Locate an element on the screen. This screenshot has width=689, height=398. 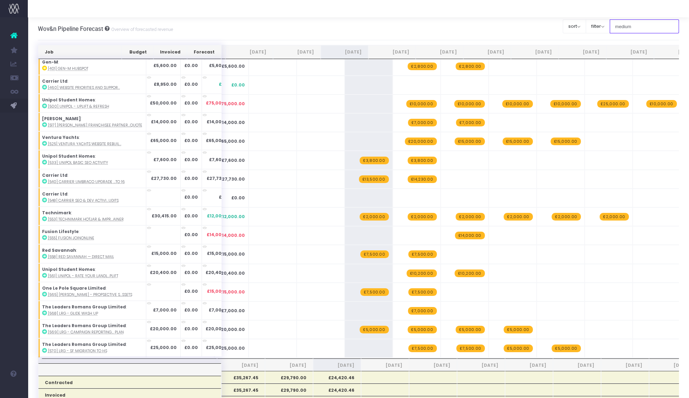
abbr: [533] Unipol basic SEO activity is located at coordinates (78, 163).